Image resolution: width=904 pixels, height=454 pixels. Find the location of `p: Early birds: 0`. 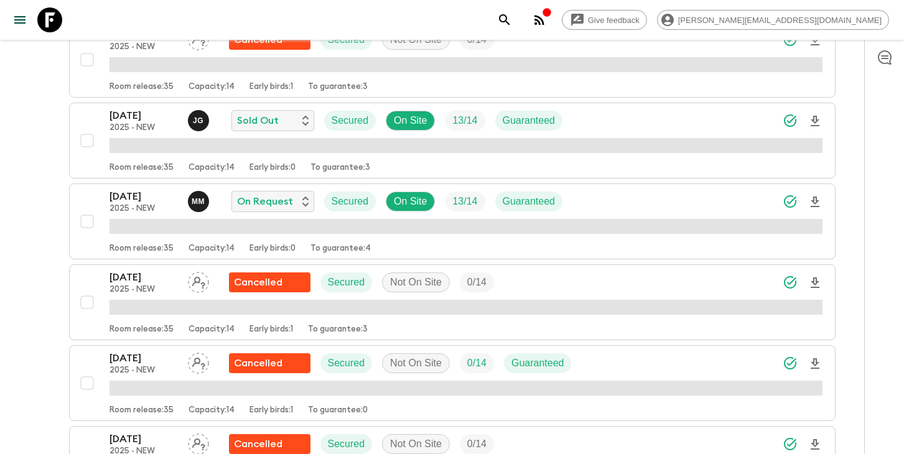

p: Early birds: 0 is located at coordinates (272, 168).